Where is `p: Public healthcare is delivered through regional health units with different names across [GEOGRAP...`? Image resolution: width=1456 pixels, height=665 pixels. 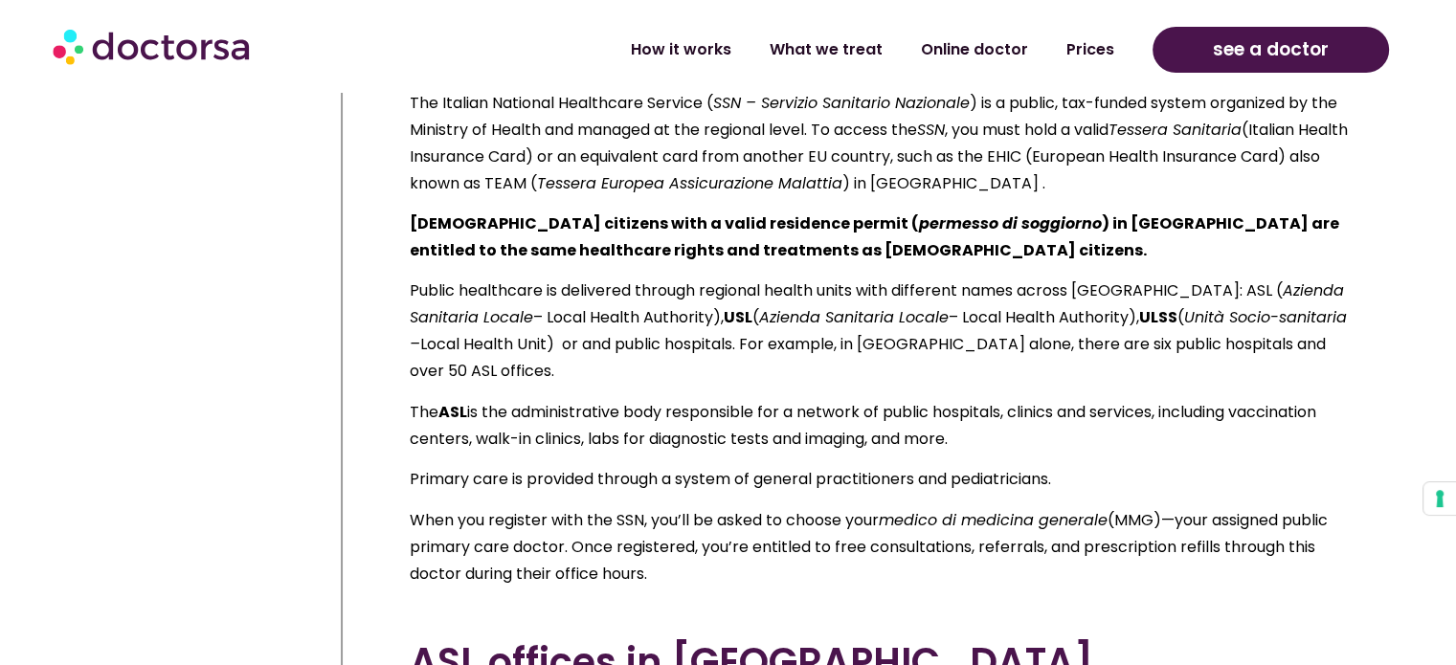
p: Public healthcare is delivered through regional health units with different names across [GEOGRAP... is located at coordinates (880, 331).